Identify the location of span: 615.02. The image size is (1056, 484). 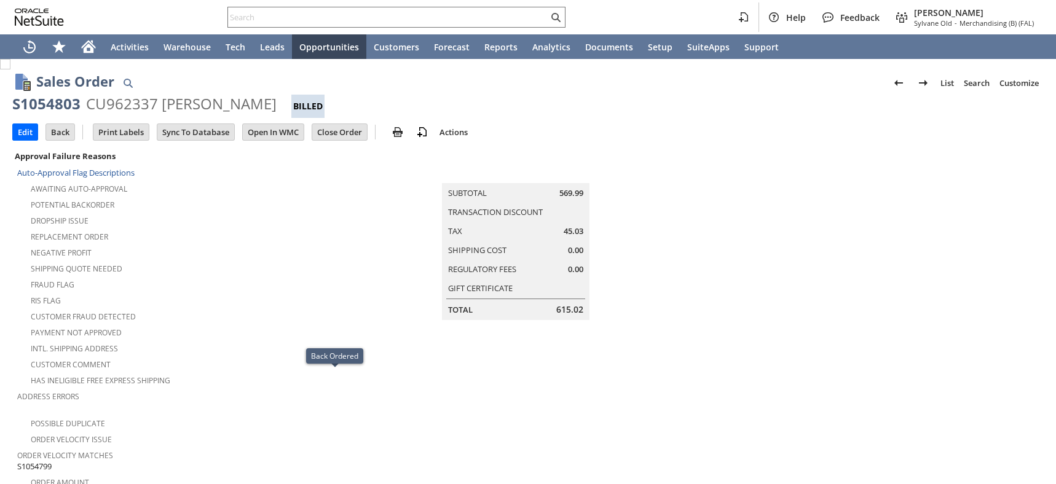
(570, 310).